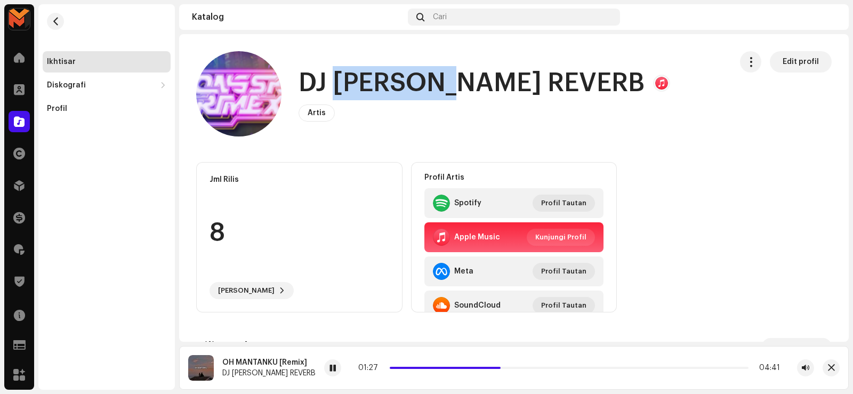  What do you see at coordinates (66, 85) in the screenshot?
I see `div: Diskografi` at bounding box center [66, 85].